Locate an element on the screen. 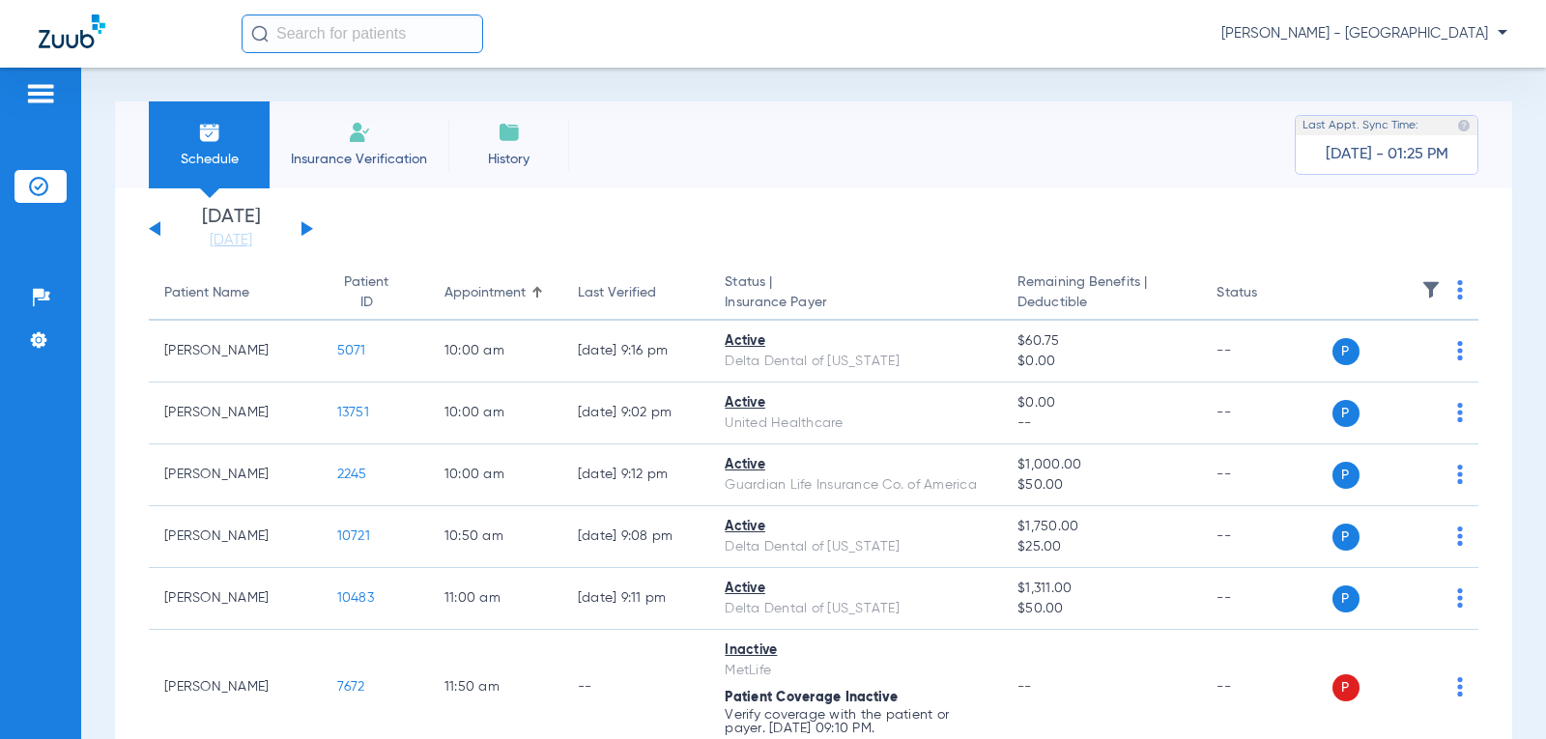 This screenshot has width=1546, height=739. img: Search Icon is located at coordinates (260, 34).